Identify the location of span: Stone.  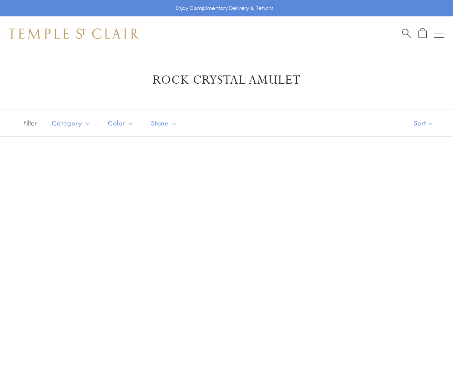
(165, 123).